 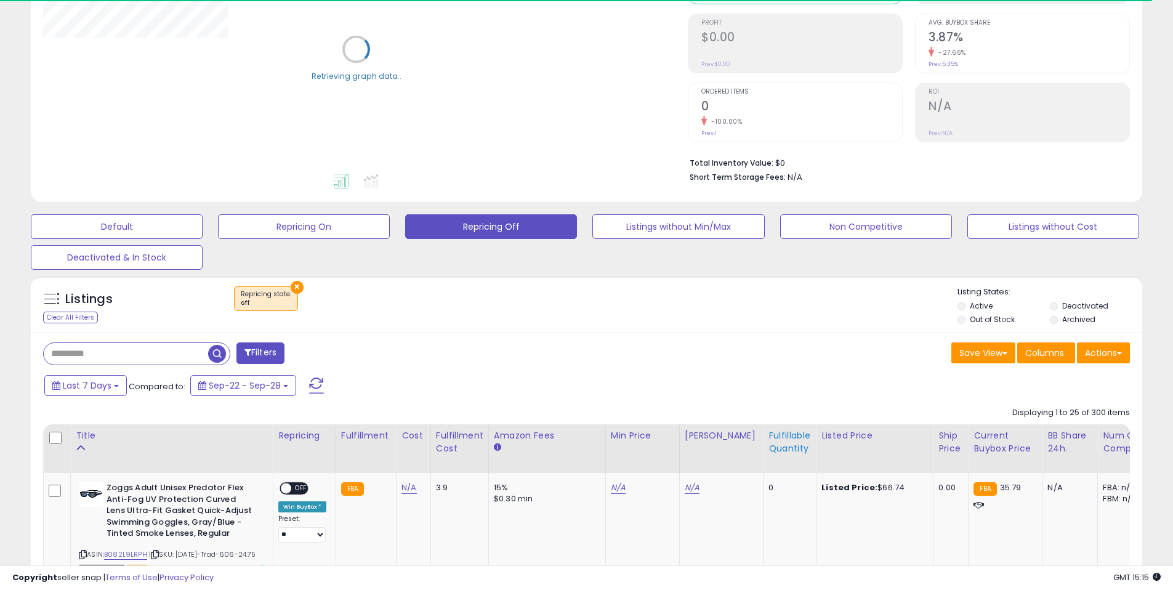 I want to click on span: N/A, so click(x=795, y=177).